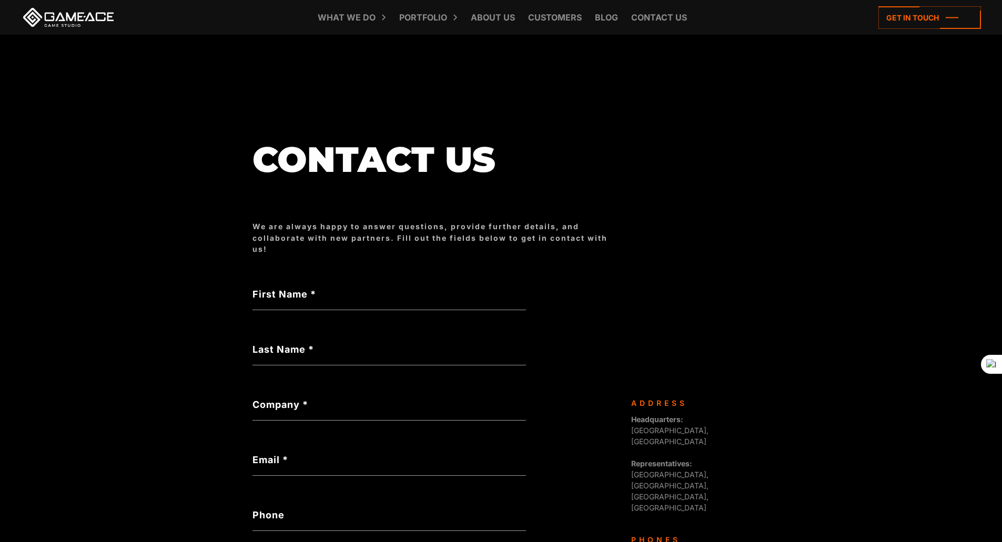 The width and height of the screenshot is (1002, 542). Describe the element at coordinates (686, 403) in the screenshot. I see `div: Address` at that location.